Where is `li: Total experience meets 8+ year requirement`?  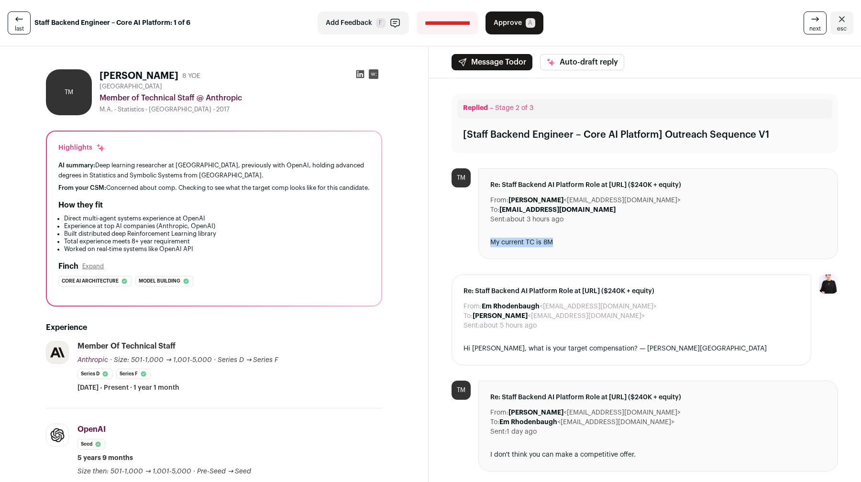 li: Total experience meets 8+ year requirement is located at coordinates (217, 242).